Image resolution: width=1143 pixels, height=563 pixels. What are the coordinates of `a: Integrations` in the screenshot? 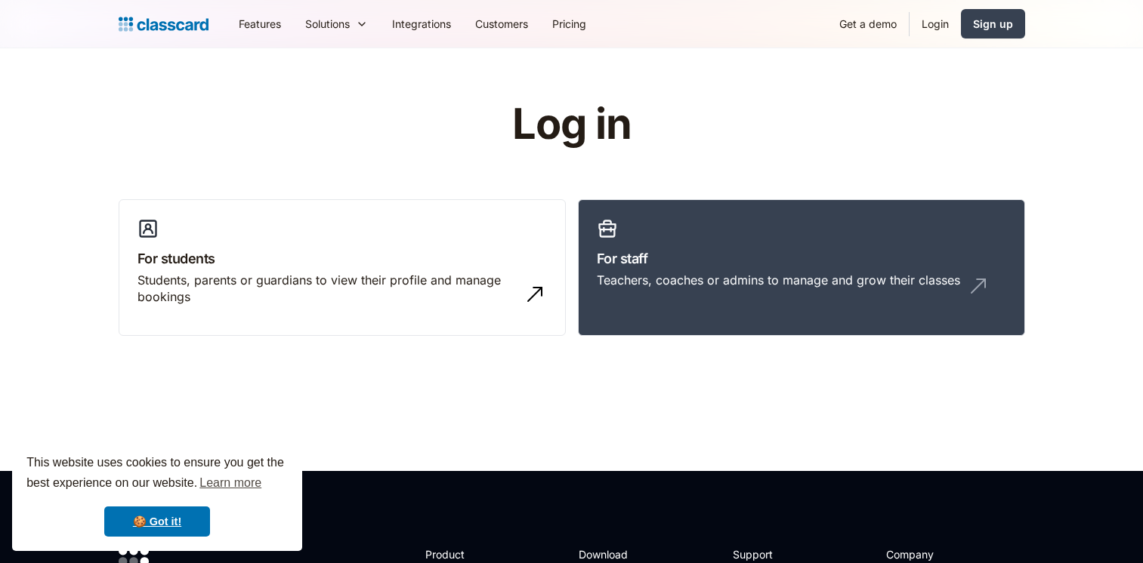 It's located at (421, 23).